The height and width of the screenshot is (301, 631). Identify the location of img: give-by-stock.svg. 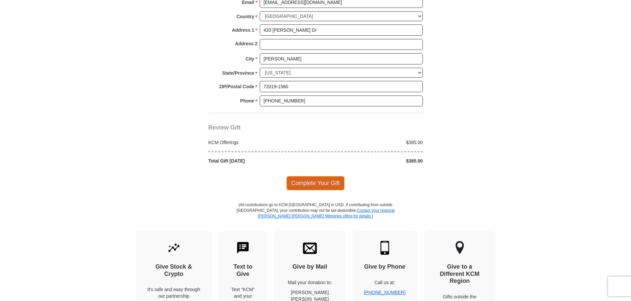
(174, 247).